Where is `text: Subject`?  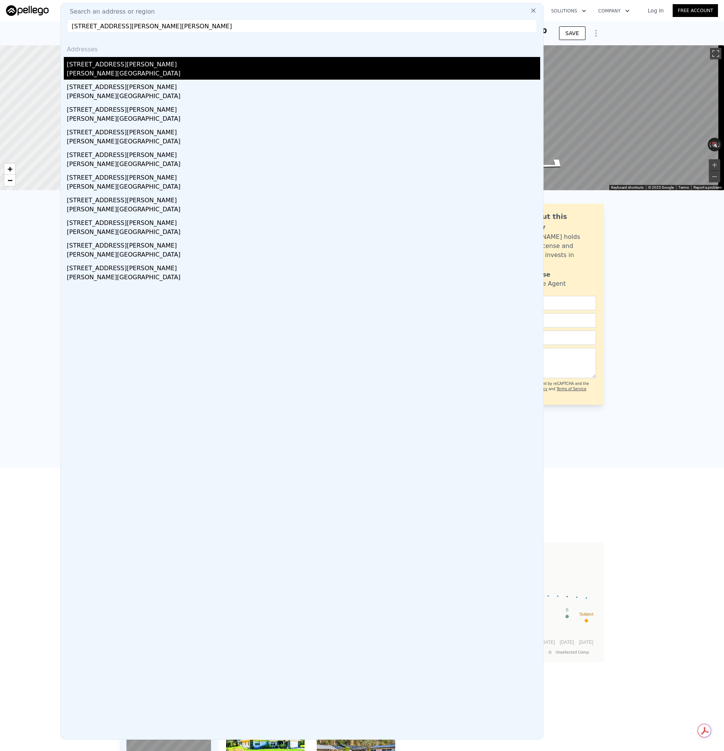
text: Subject is located at coordinates (586, 614).